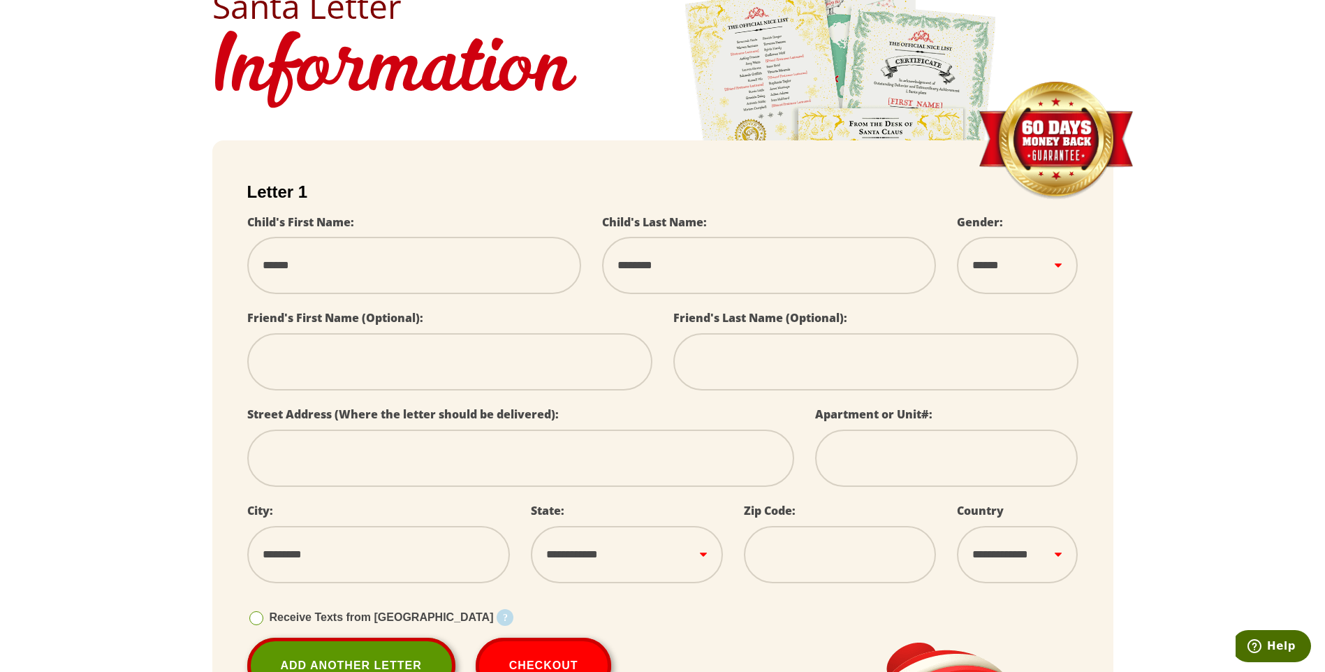 Image resolution: width=1325 pixels, height=672 pixels. Describe the element at coordinates (654, 222) in the screenshot. I see `label: Child's Last Name:` at that location.